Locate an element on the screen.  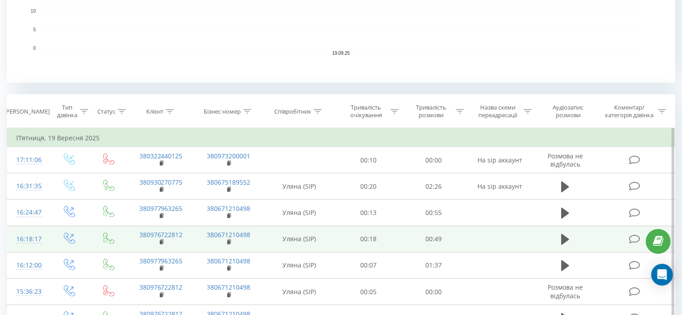
div: Статус is located at coordinates (106, 111).